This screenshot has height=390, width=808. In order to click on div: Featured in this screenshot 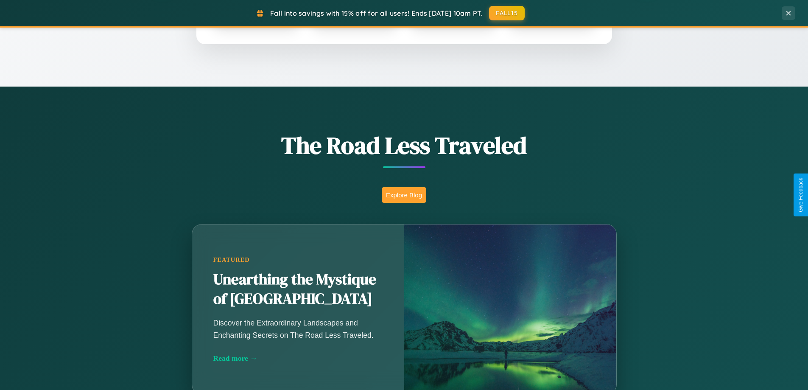, I will do `click(298, 259)`.